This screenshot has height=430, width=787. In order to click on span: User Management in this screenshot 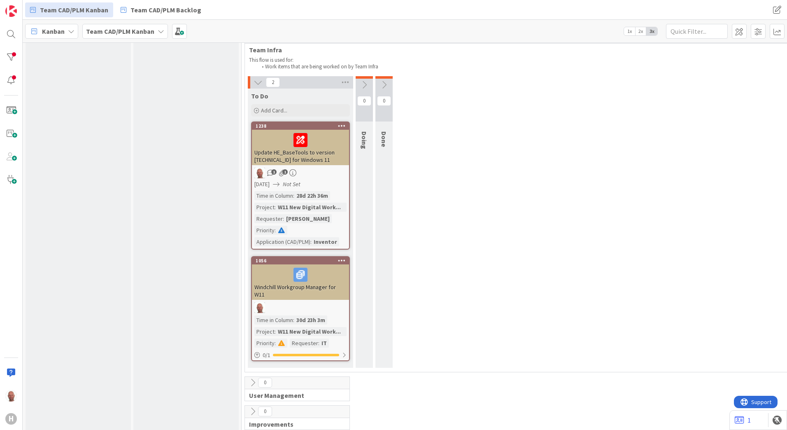, I will do `click(294, 395)`.